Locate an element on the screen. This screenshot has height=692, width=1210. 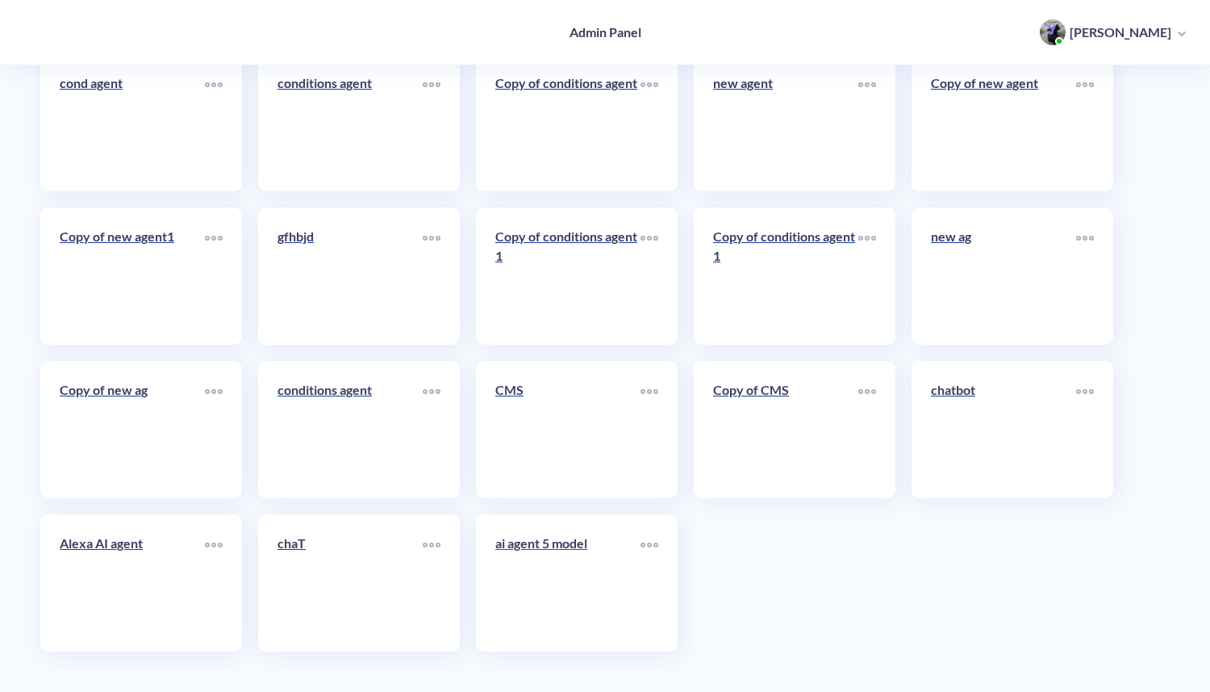
p: cond agent is located at coordinates (132, 83).